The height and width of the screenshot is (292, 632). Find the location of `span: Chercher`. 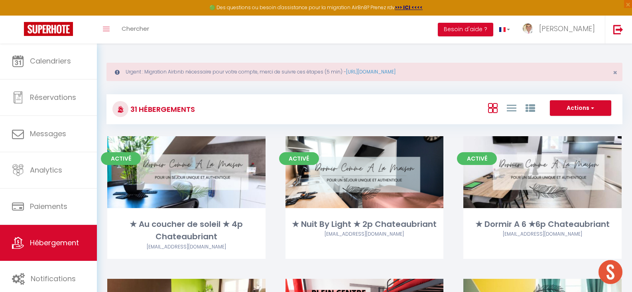

span: Chercher is located at coordinates (135, 28).